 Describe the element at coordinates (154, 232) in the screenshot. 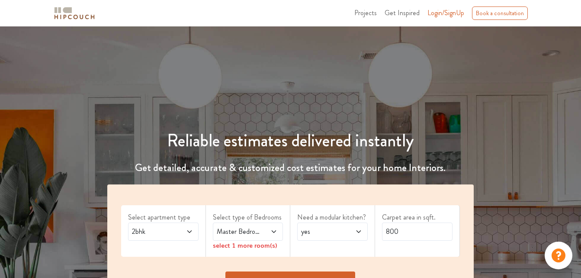

I see `span: 2bhk` at that location.